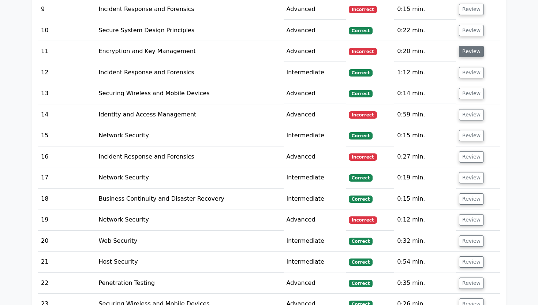  Describe the element at coordinates (189, 283) in the screenshot. I see `td: Penetration Testing` at that location.